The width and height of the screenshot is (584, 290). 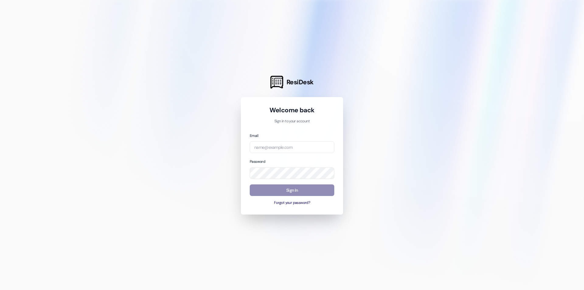 I want to click on label: Password, so click(x=257, y=161).